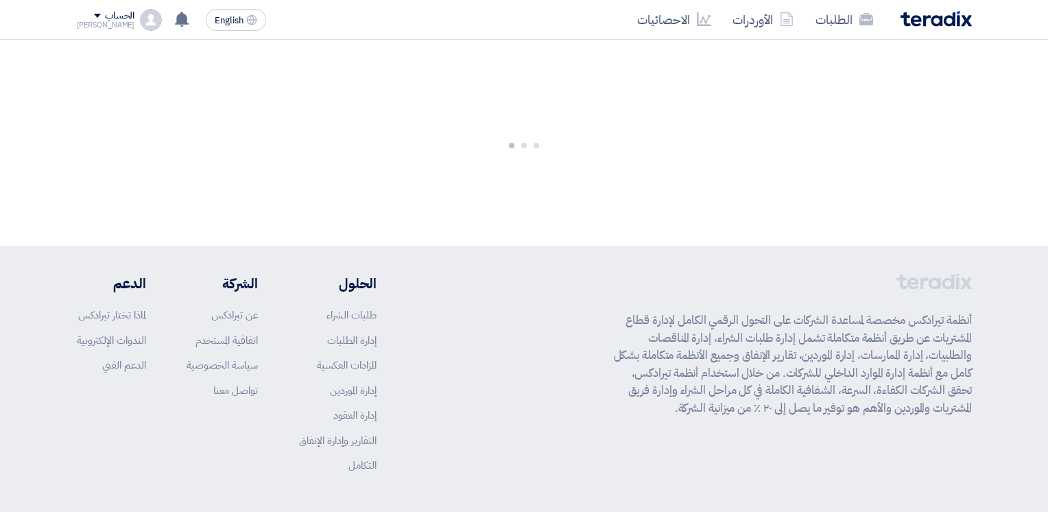 This screenshot has height=512, width=1048. What do you see at coordinates (235, 390) in the screenshot?
I see `a: تواصل معنا` at bounding box center [235, 390].